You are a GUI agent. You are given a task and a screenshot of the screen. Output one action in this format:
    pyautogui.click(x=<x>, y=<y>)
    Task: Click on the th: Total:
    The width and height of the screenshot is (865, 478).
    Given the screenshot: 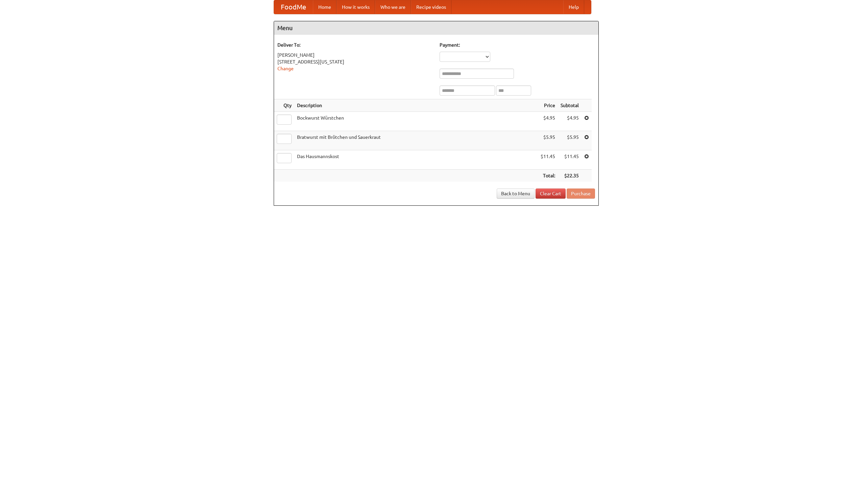 What is the action you would take?
    pyautogui.click(x=548, y=176)
    